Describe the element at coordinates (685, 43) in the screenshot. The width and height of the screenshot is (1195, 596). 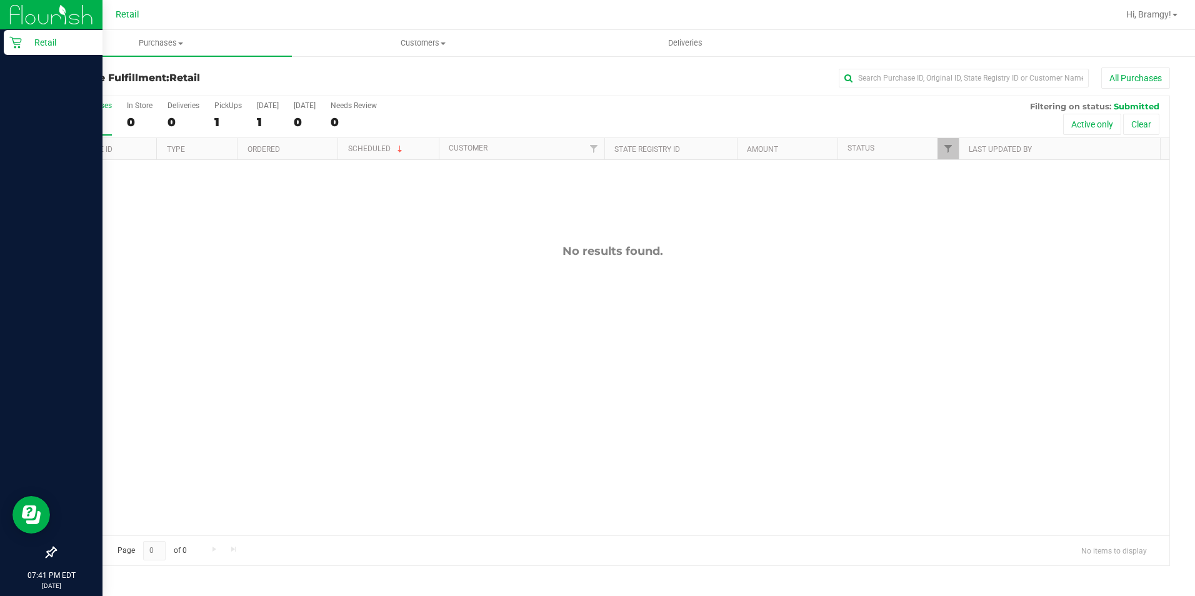
I see `span: Deliveries` at that location.